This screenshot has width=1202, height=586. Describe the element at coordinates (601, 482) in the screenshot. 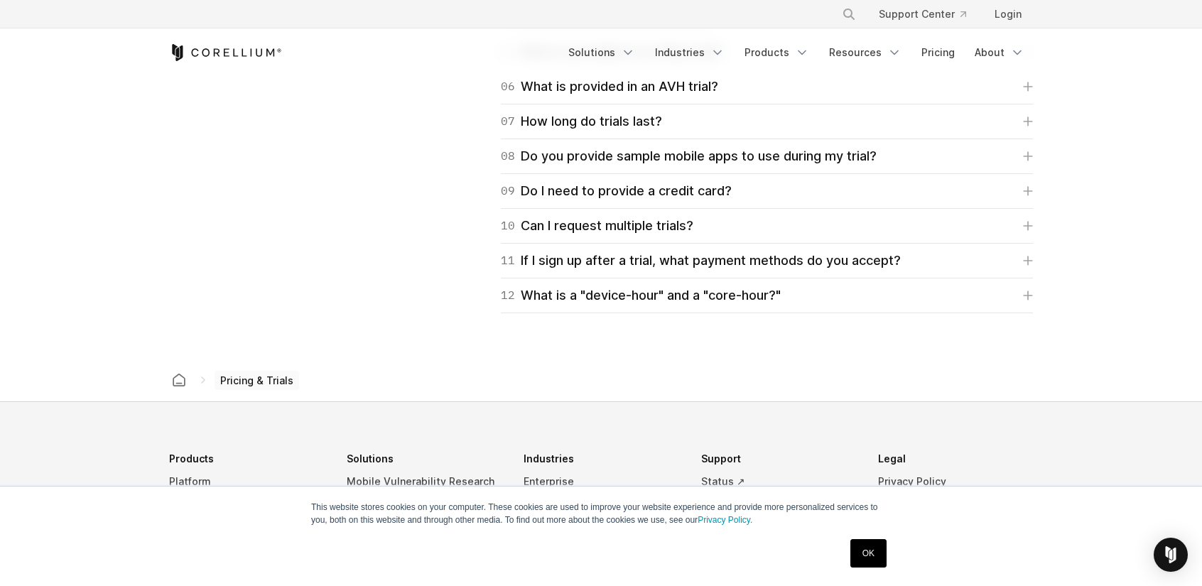

I see `a: Enterprise` at that location.